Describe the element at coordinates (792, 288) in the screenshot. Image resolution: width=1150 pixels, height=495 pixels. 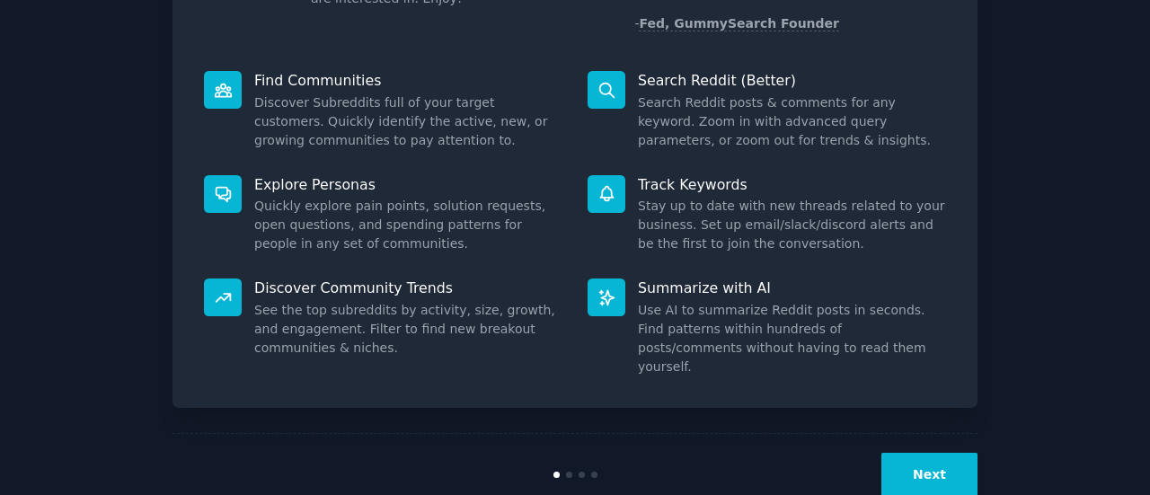
I see `p: Summarize with AI` at that location.